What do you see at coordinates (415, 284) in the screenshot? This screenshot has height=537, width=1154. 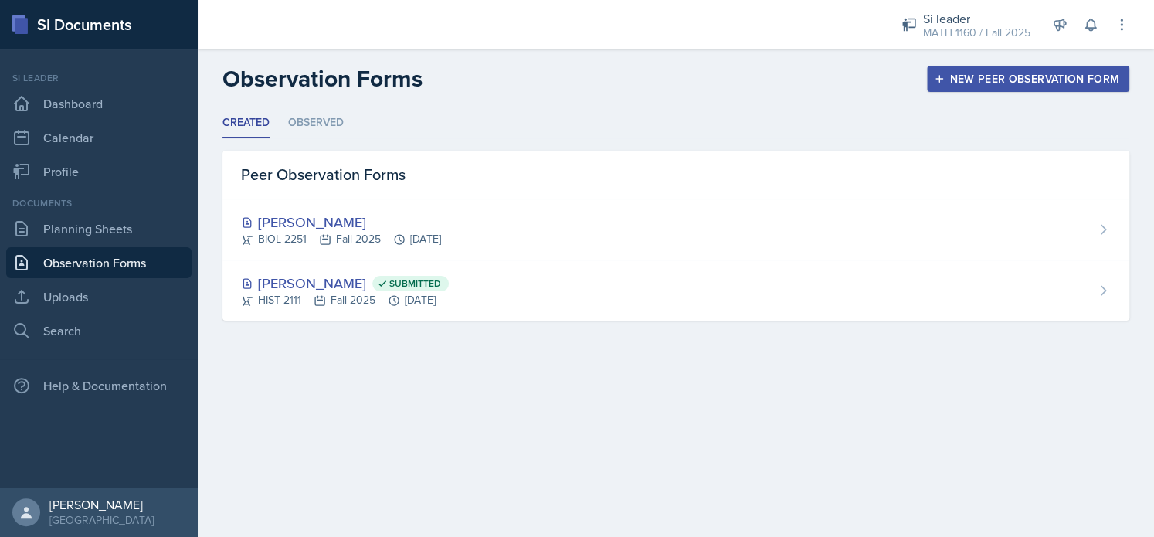 I see `span: Submitted` at bounding box center [415, 284].